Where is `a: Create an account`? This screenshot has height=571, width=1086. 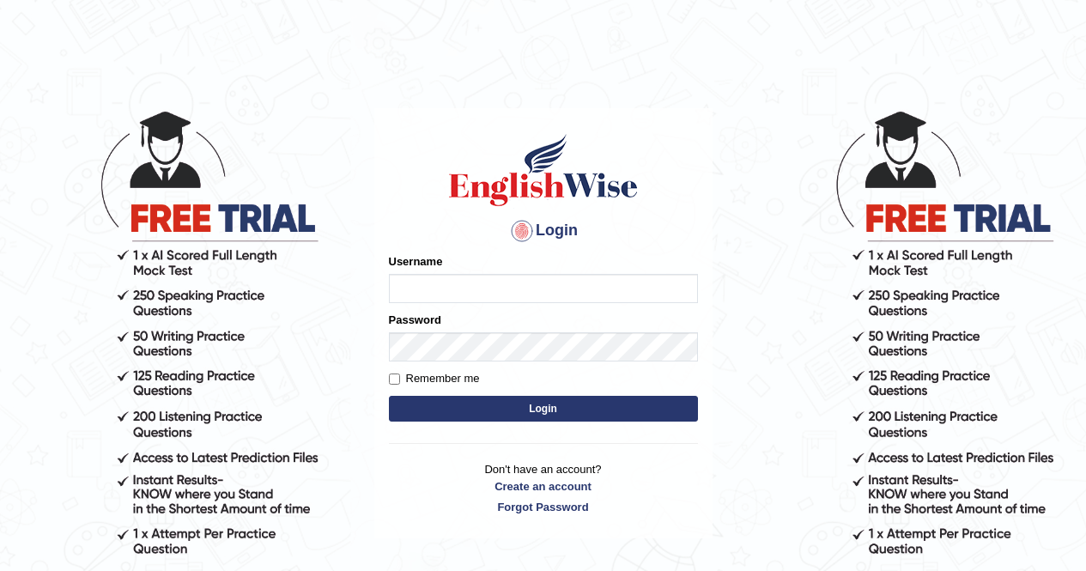
a: Create an account is located at coordinates (543, 486).